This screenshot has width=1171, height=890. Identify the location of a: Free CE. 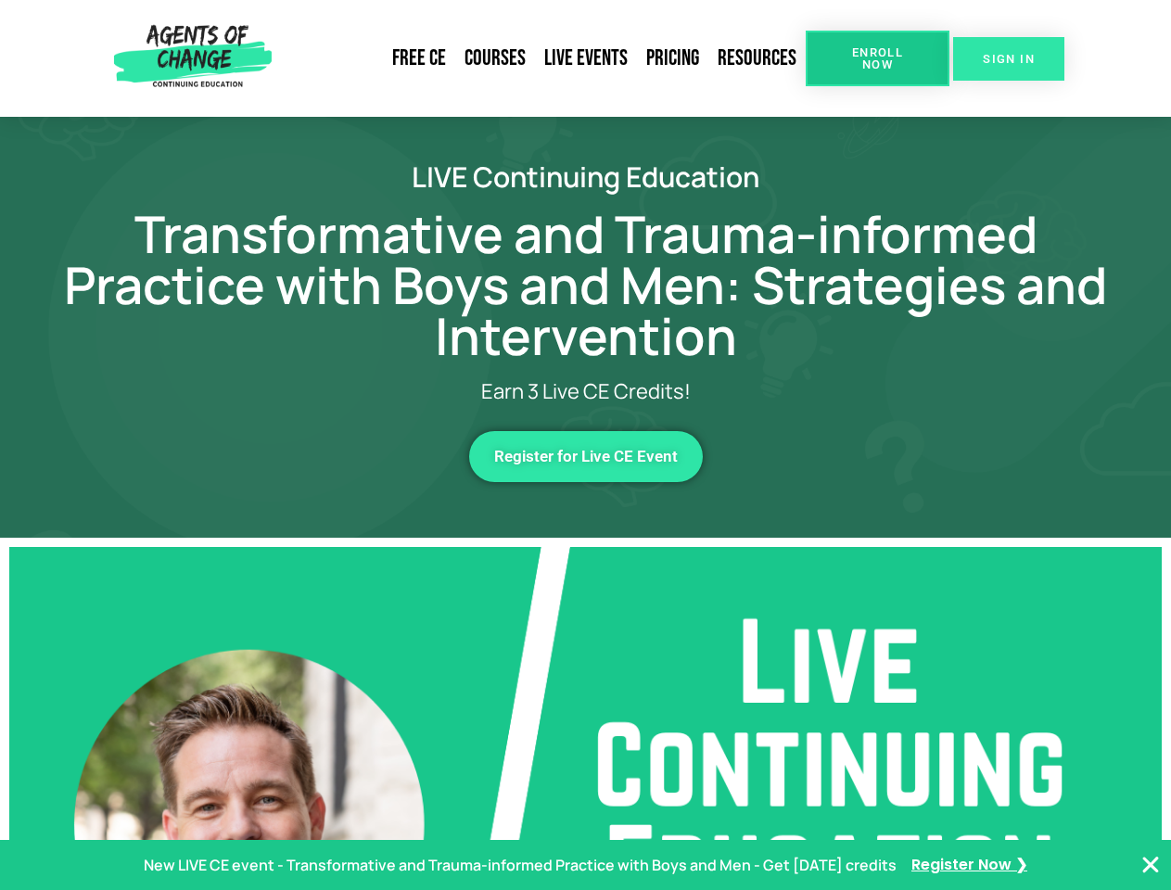
(419, 58).